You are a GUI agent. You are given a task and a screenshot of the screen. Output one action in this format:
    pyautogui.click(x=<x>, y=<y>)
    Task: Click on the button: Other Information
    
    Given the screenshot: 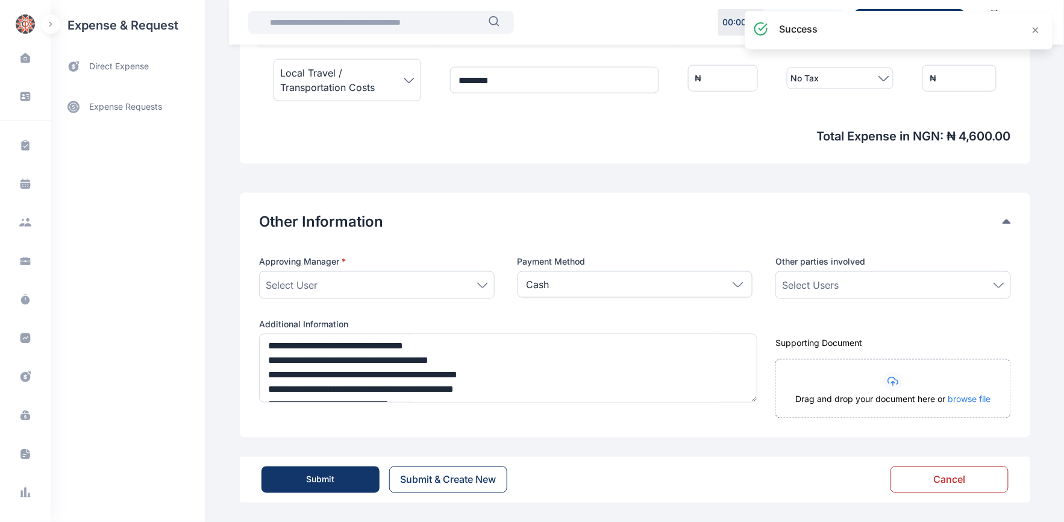 What is the action you would take?
    pyautogui.click(x=631, y=222)
    